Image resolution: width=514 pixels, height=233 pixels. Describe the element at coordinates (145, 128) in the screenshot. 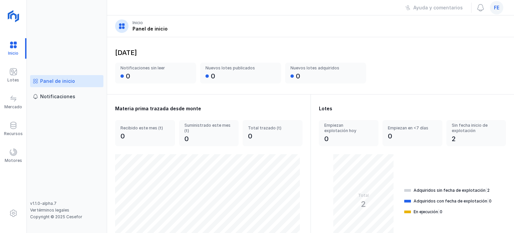

I see `div: Recibido este mes (t)` at that location.